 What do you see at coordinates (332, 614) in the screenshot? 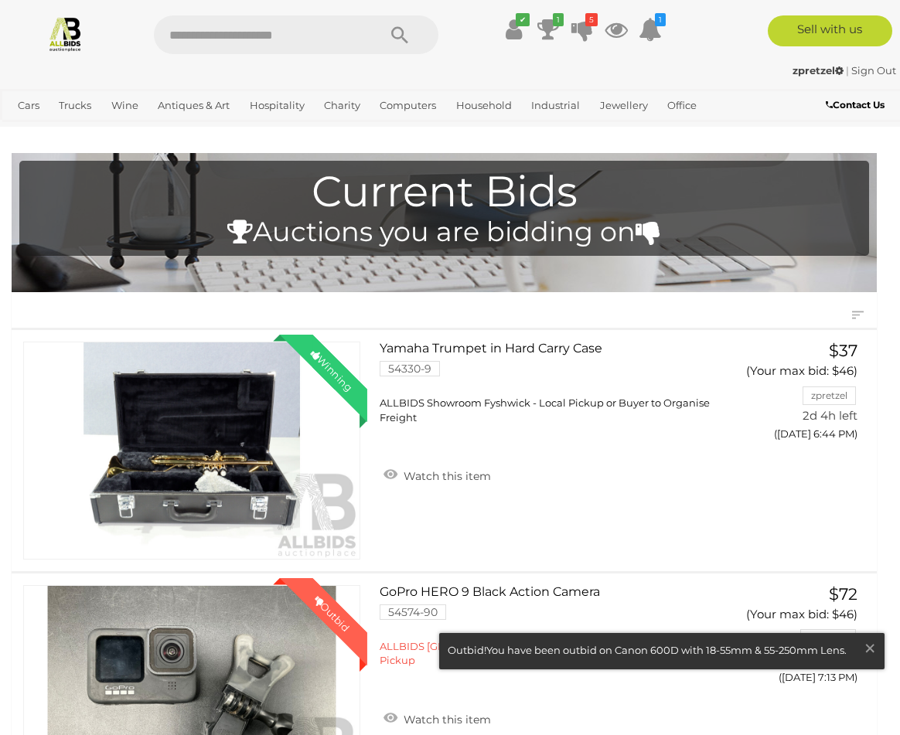
I see `div: Outbid` at bounding box center [332, 614].